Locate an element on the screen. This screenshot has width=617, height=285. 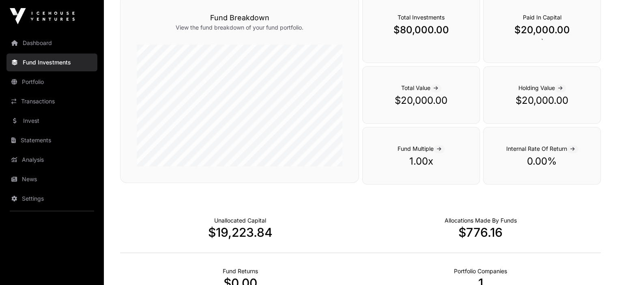
span: Total Investments is located at coordinates (421, 17).